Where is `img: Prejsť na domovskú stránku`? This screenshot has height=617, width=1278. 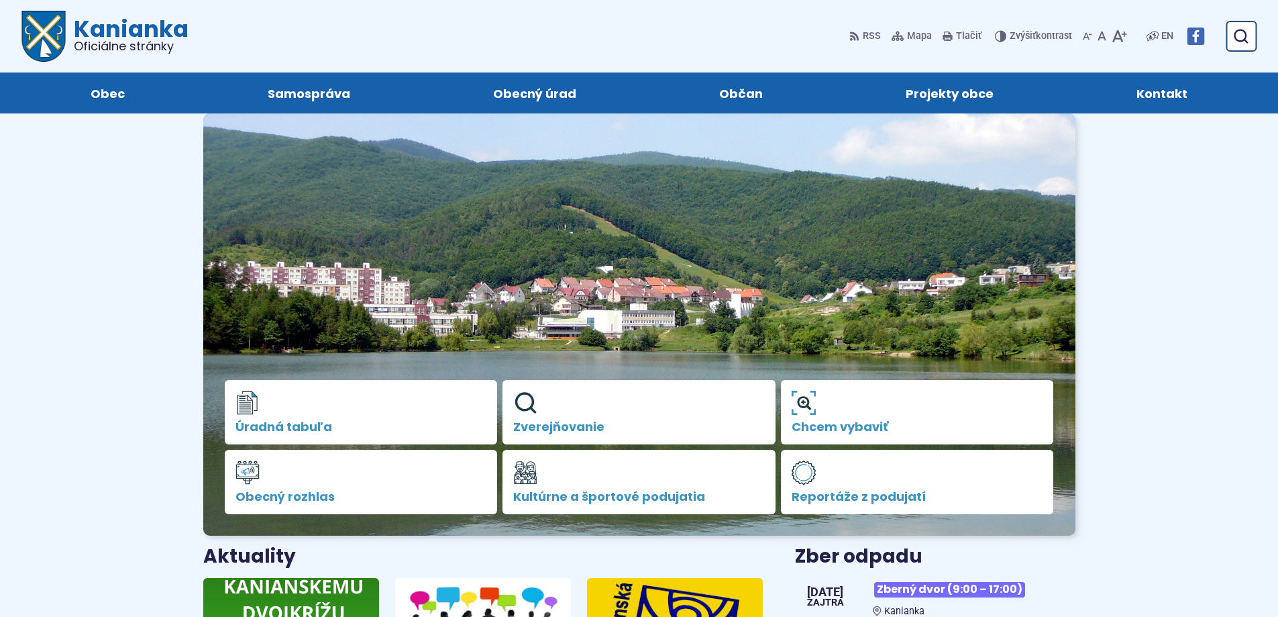 img: Prejsť na domovskú stránku is located at coordinates (44, 36).